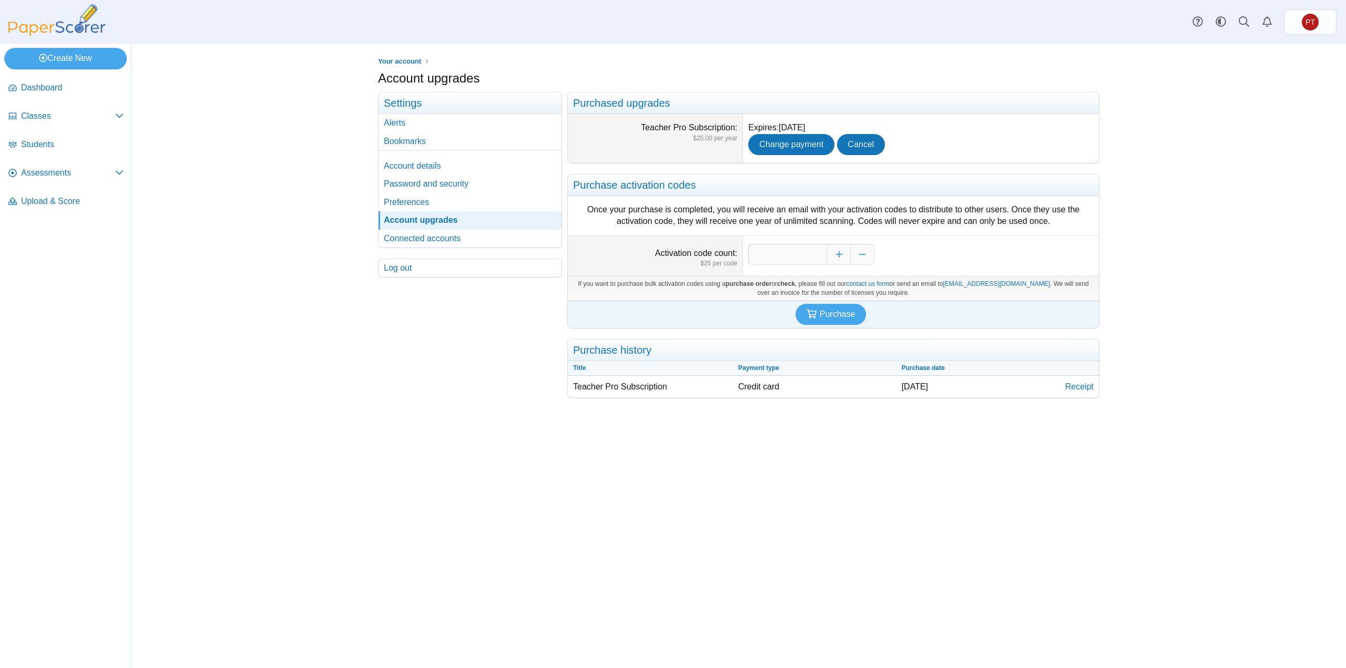  Describe the element at coordinates (66, 88) in the screenshot. I see `a: Dashboard` at that location.